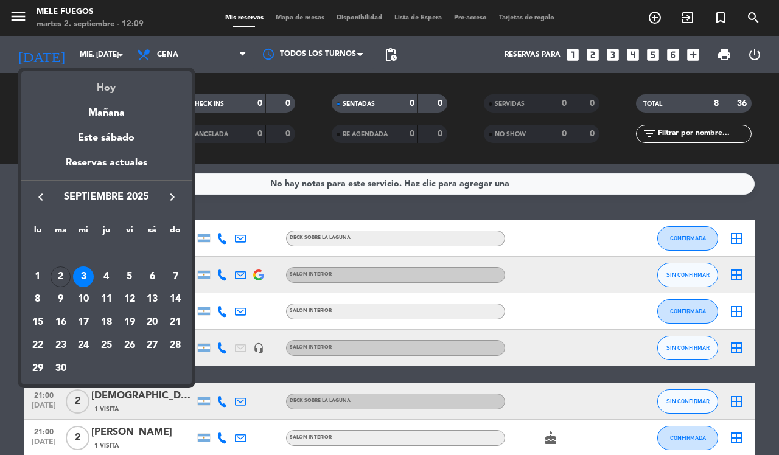 This screenshot has height=455, width=779. I want to click on th: domingo, so click(175, 232).